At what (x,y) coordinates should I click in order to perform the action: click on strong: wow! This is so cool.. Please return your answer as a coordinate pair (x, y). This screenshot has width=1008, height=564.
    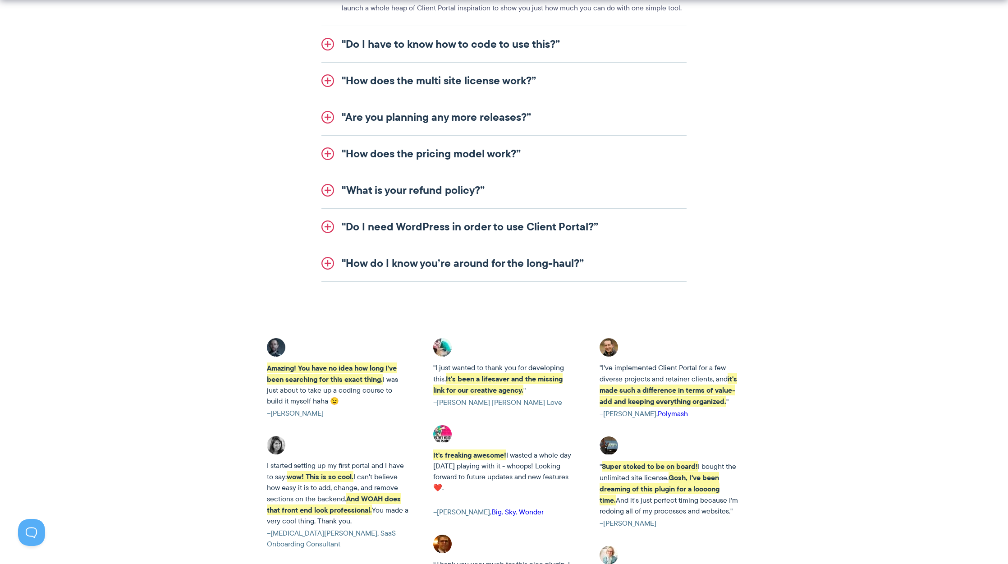
    Looking at the image, I should click on (320, 476).